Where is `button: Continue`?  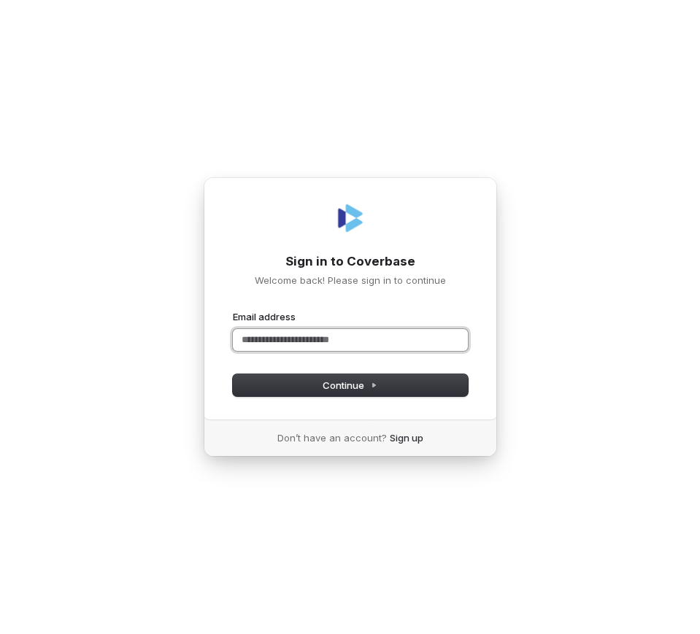 button: Continue is located at coordinates (350, 385).